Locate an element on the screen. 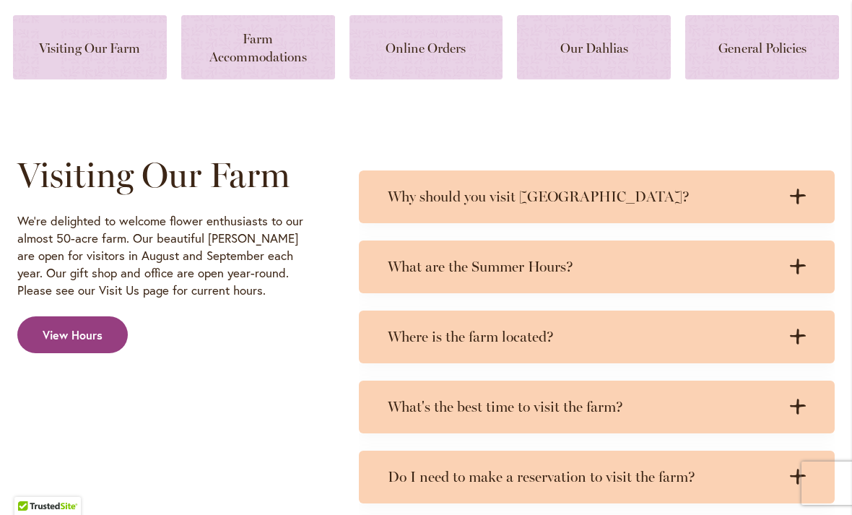 The width and height of the screenshot is (852, 515). summary: What are the Summer Hours? is located at coordinates (596, 266).